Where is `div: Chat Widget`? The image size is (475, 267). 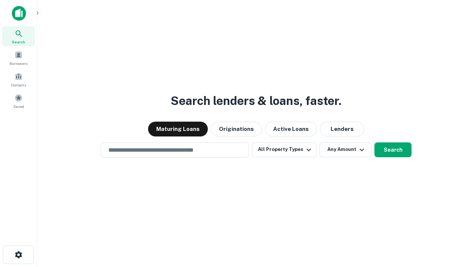 div: Chat Widget is located at coordinates (456, 225).